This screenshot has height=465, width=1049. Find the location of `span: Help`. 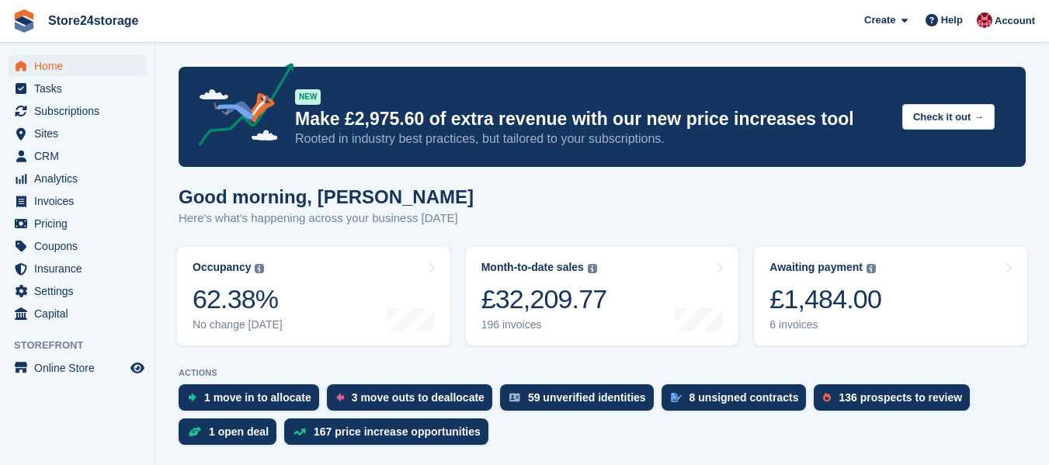

span: Help is located at coordinates (952, 20).